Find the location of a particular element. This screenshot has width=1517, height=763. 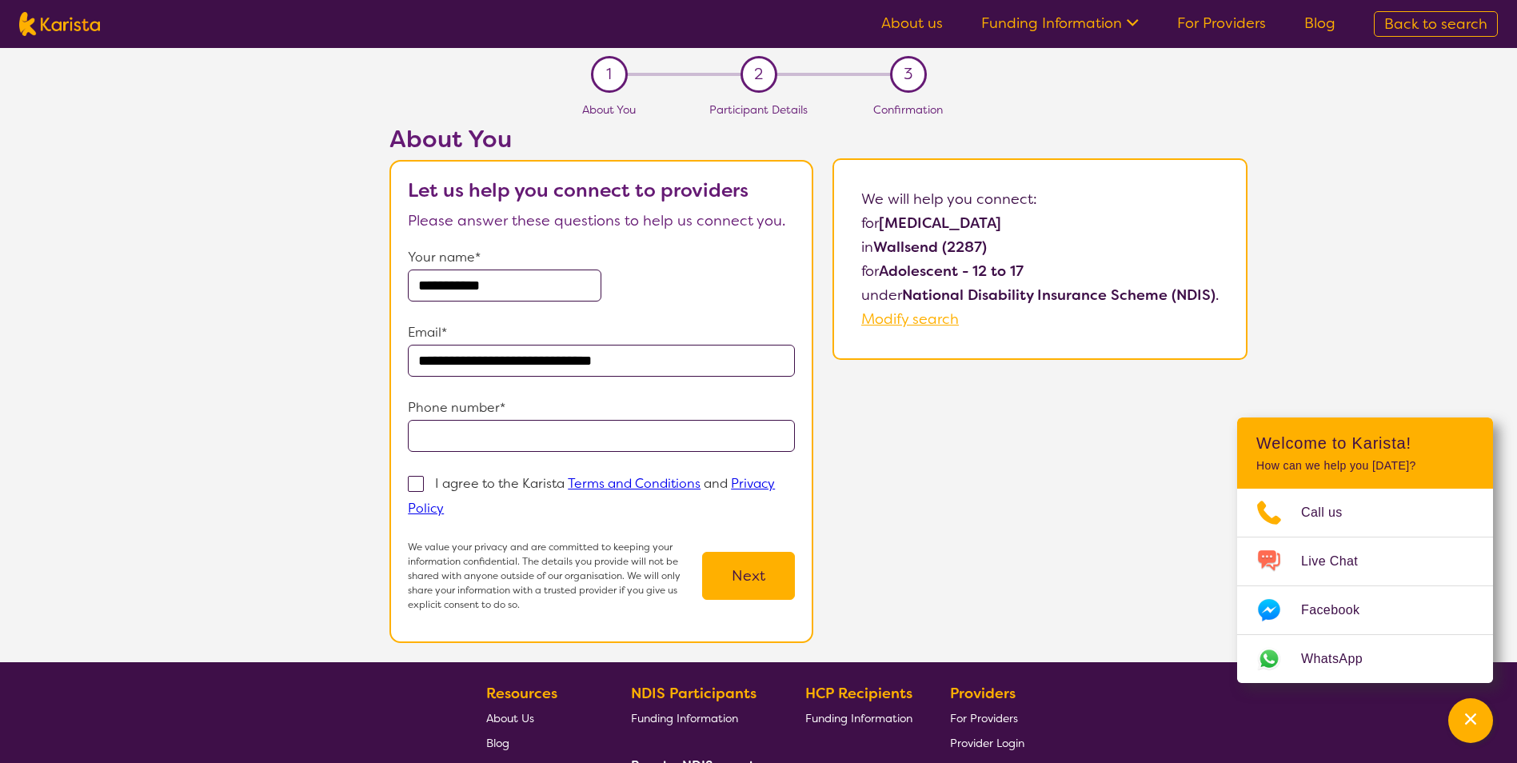

p: Email* is located at coordinates (601, 333).